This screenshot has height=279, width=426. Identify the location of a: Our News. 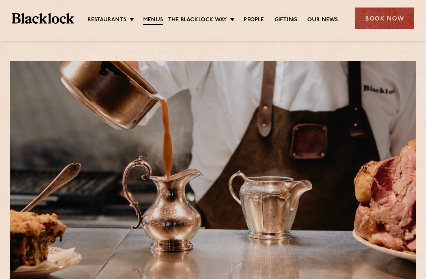
(322, 20).